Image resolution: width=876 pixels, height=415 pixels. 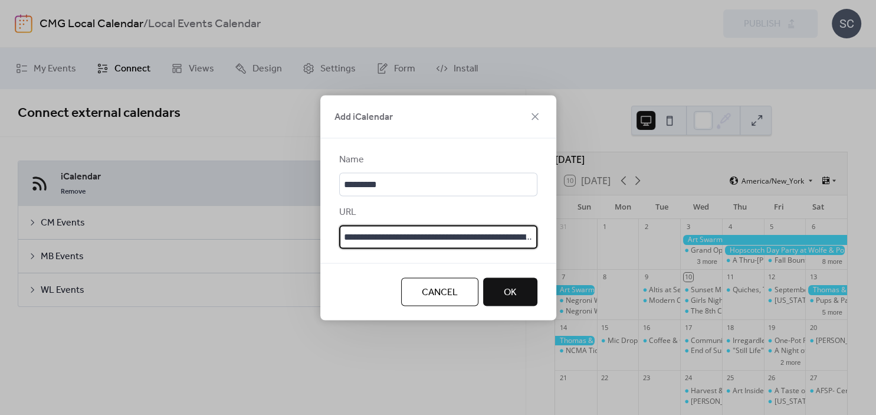 I want to click on span: Cancel, so click(x=439, y=292).